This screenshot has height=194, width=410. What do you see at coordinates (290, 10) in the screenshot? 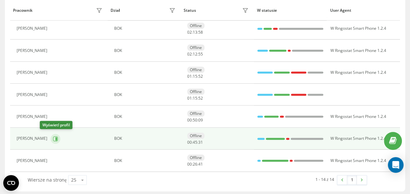
I see `div: W statusie` at bounding box center [290, 10].